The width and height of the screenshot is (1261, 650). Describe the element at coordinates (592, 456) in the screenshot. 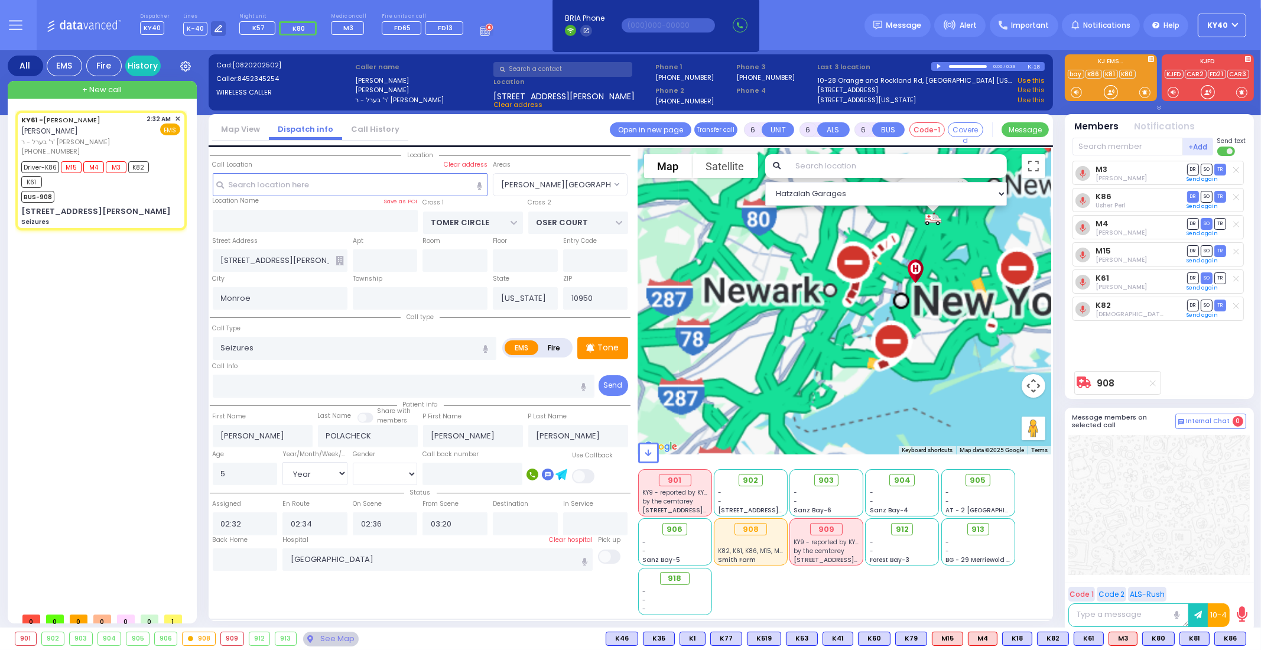

I see `label: Use Callback` at that location.